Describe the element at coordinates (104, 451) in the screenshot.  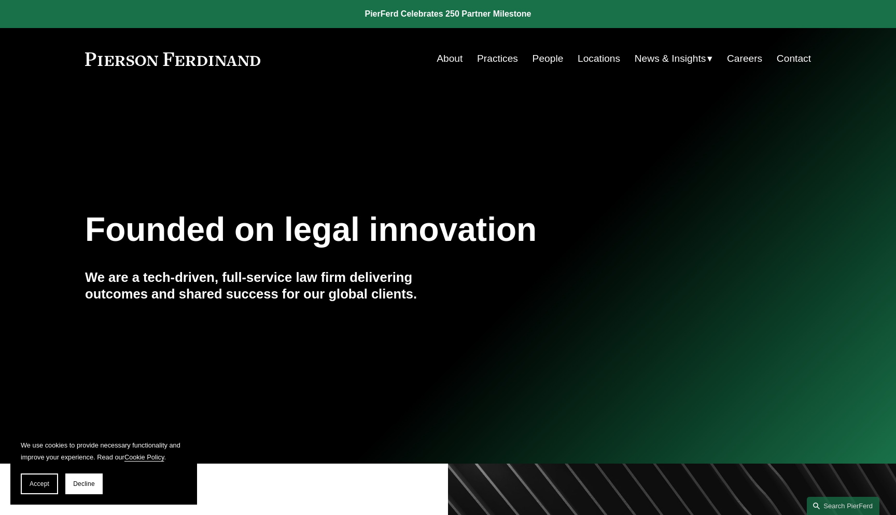
I see `p: We use cookies to provide necessary functionality and improve your experience. Read our .` at that location.